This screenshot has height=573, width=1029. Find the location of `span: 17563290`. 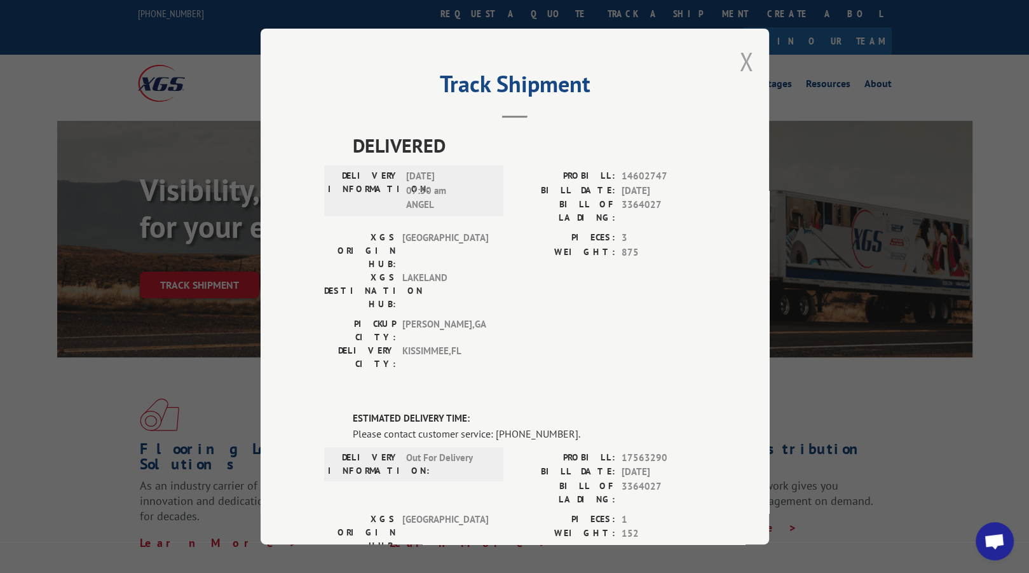

span: 17563290 is located at coordinates (664, 458).